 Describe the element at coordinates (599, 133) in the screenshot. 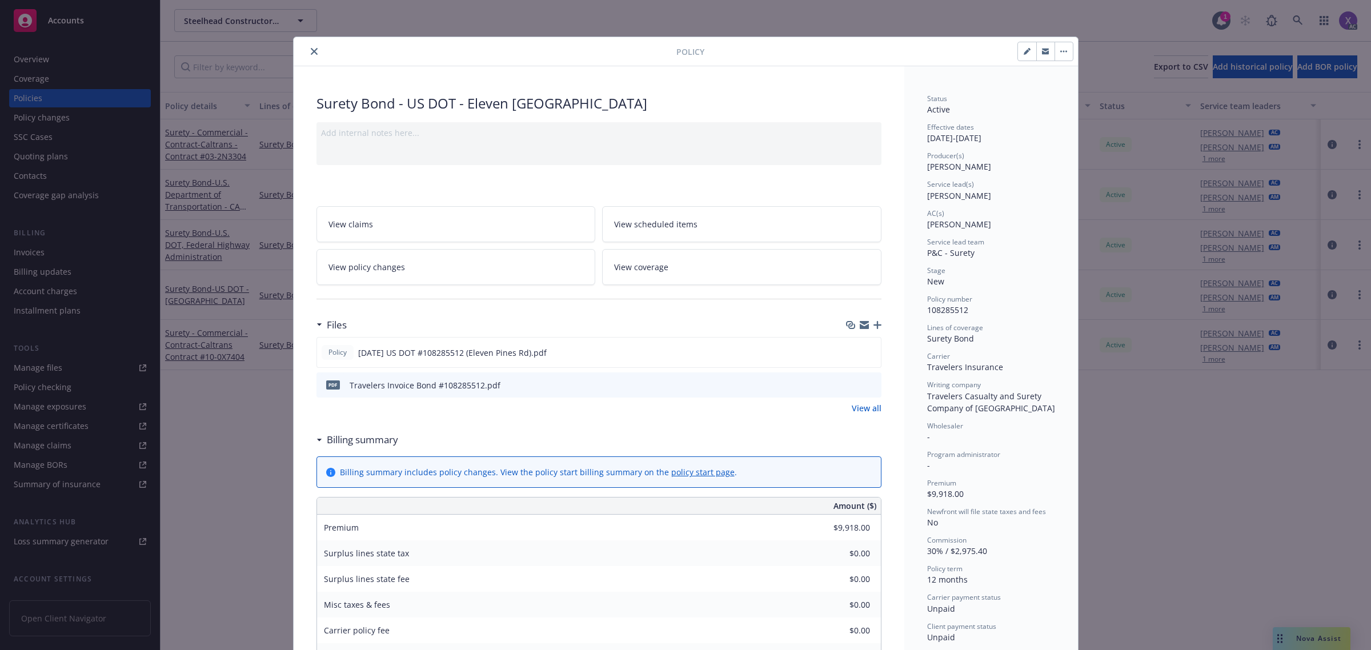

I see `div: Add internal notes here...` at that location.